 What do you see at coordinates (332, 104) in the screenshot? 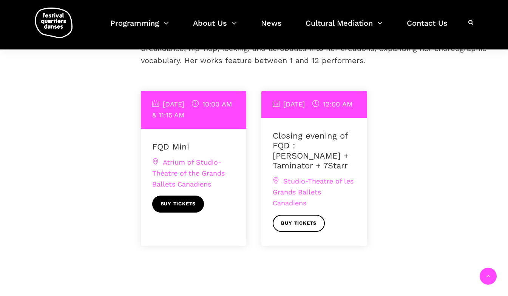
I see `span: 12:00 AM` at bounding box center [332, 104].